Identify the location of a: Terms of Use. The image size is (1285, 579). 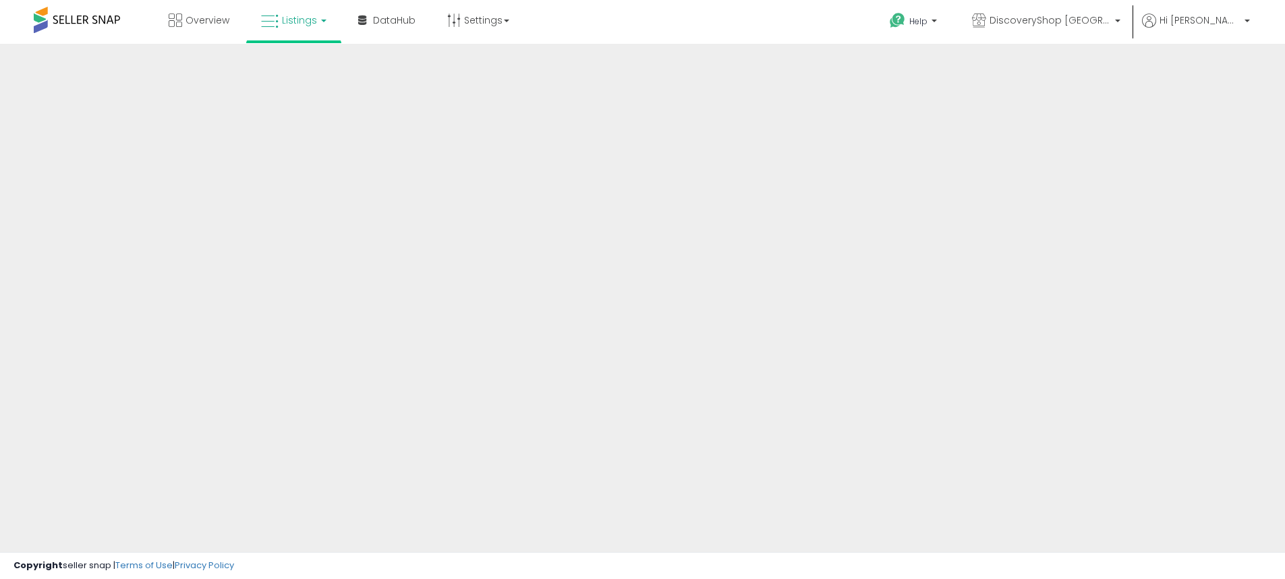
(144, 565).